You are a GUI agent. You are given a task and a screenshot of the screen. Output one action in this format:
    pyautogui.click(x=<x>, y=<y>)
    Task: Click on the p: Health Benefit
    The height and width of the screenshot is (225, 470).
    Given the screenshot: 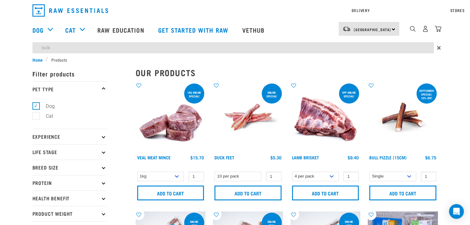 What is the action you would take?
    pyautogui.click(x=69, y=198)
    